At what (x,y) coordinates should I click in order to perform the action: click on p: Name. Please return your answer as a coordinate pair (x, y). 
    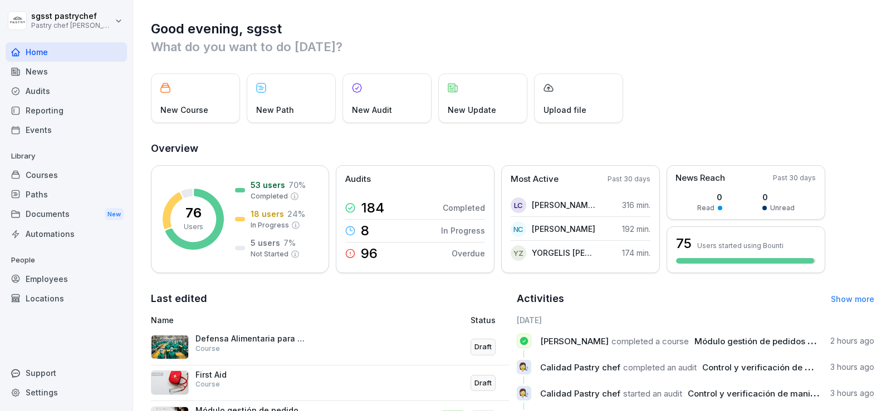
    Looking at the image, I should click on (261, 320).